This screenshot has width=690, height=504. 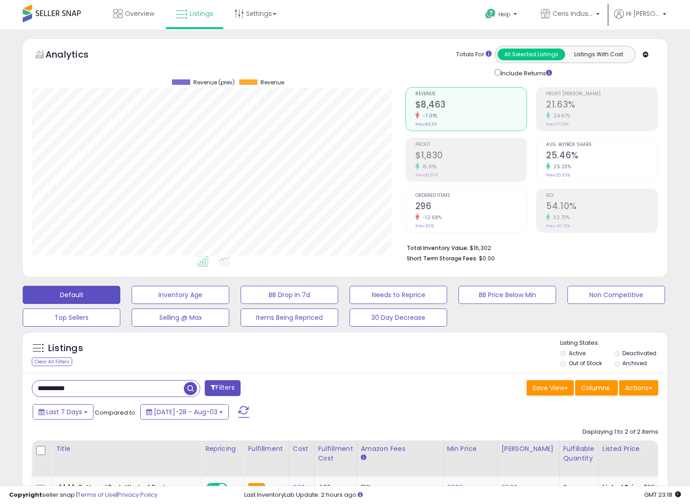 What do you see at coordinates (400, 449) in the screenshot?
I see `div: Amazon Fees` at bounding box center [400, 449].